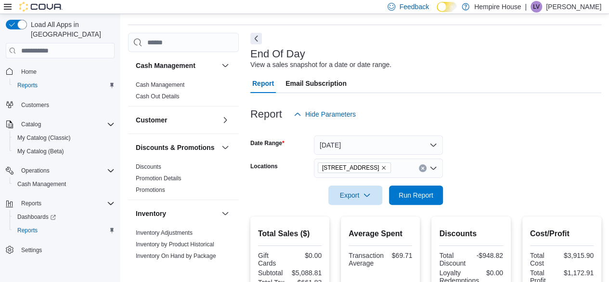  What do you see at coordinates (471, 234) in the screenshot?
I see `h2: Discounts` at bounding box center [471, 234].